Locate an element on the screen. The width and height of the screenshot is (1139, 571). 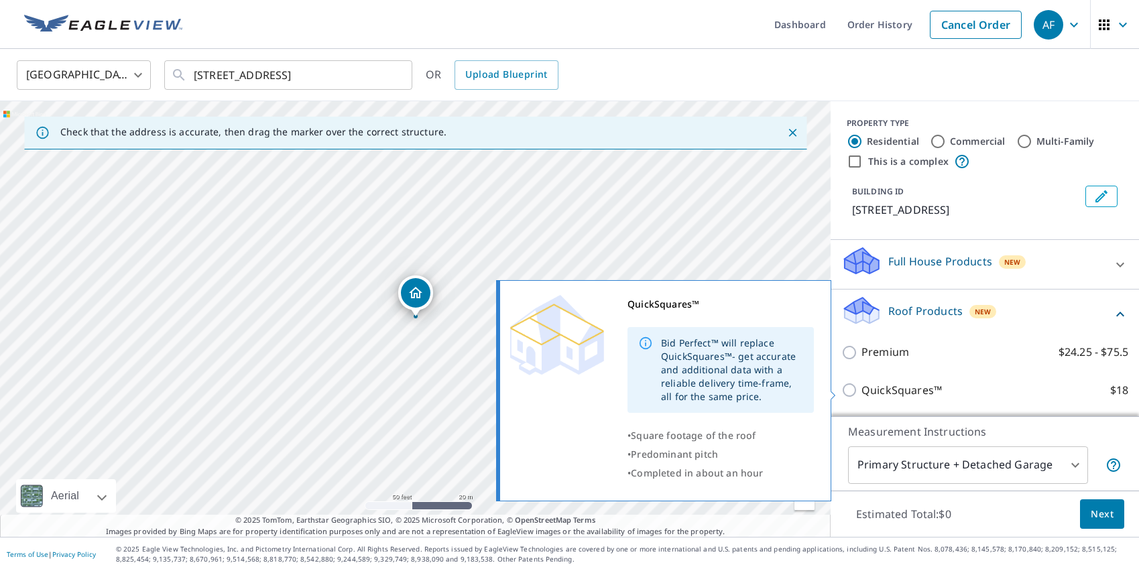
div: OR is located at coordinates (492, 75).